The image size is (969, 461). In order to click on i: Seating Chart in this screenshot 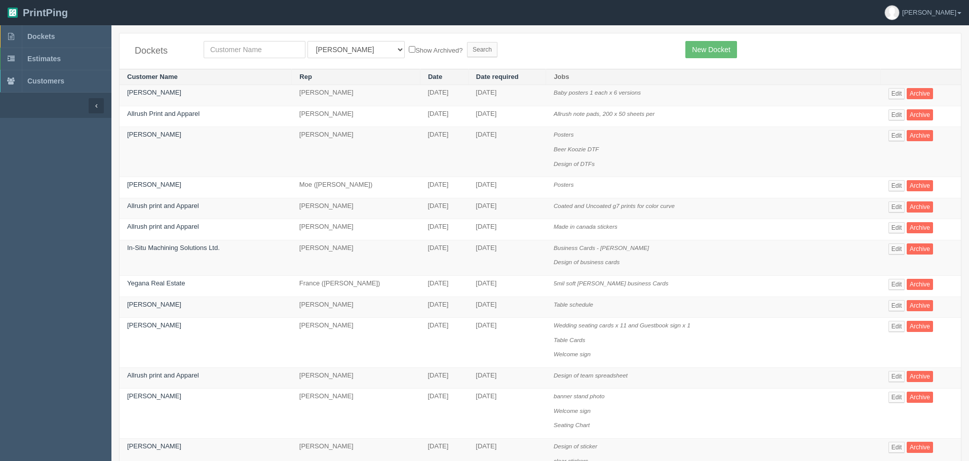, I will do `click(571, 425)`.